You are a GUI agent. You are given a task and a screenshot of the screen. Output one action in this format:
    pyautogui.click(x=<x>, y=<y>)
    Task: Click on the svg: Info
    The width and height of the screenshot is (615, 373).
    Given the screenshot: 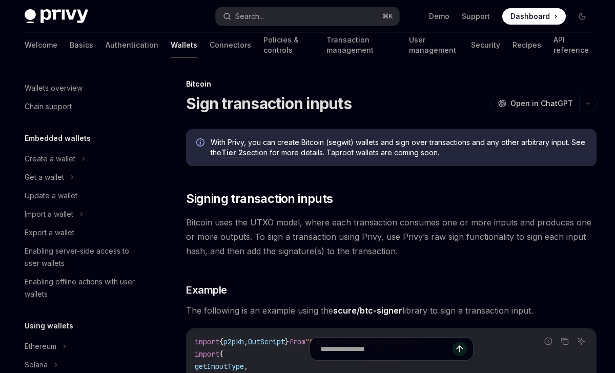 What is the action you would take?
    pyautogui.click(x=201, y=144)
    